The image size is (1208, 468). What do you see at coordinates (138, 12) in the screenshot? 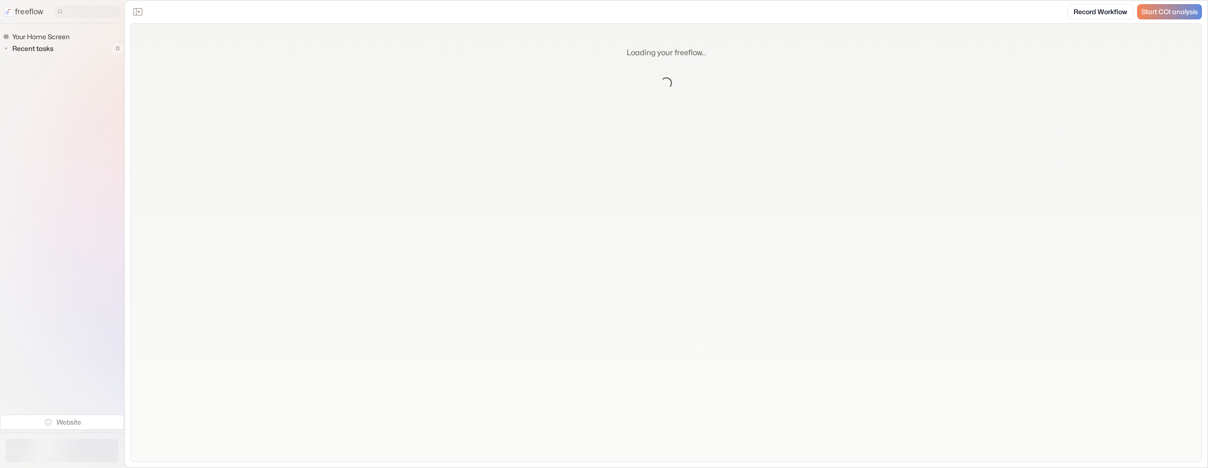
I see `button: Close the sidebar` at bounding box center [138, 12].